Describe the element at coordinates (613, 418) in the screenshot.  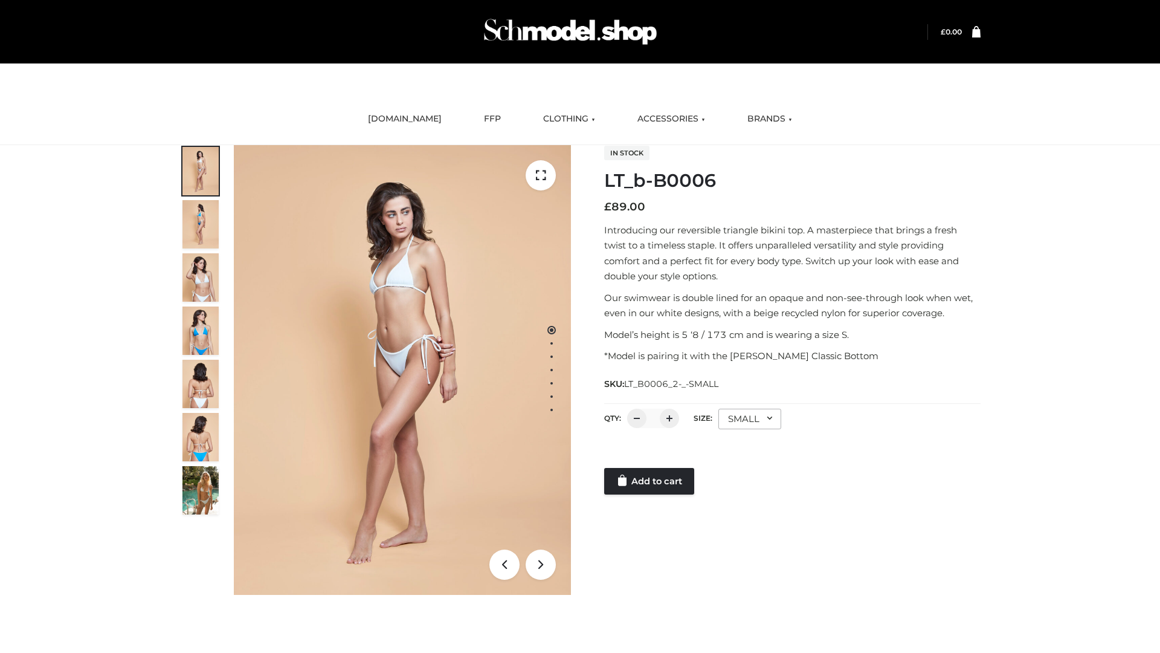
I see `label: QTY:` at that location.